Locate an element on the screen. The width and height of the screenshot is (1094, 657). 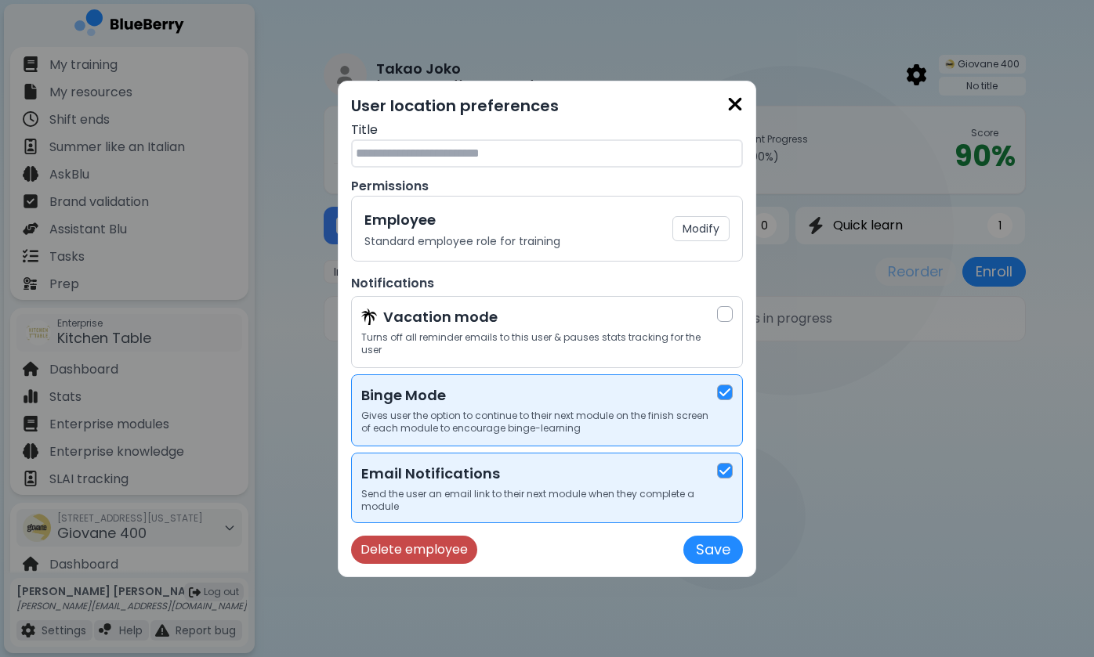
button: Save is located at coordinates (713, 550).